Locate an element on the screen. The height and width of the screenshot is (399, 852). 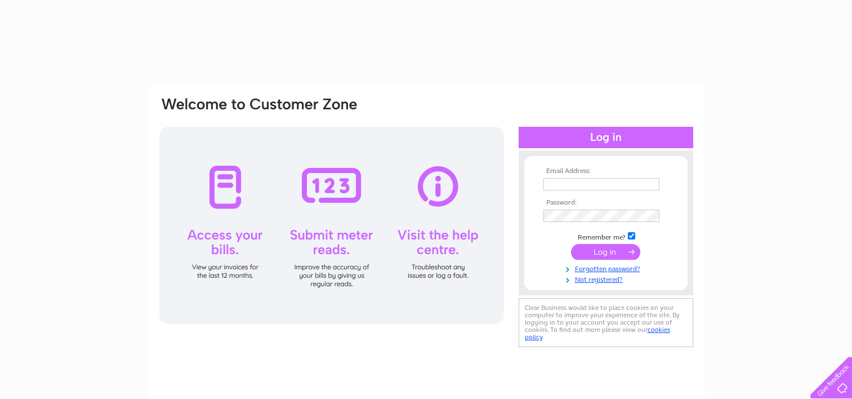
div: Clear Business would like to place cookies on your computer to improve your experience of the sit... is located at coordinates (606, 322).